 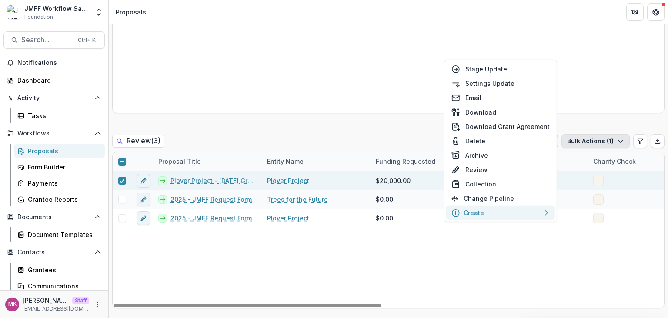 I want to click on span: Search..., so click(x=47, y=40).